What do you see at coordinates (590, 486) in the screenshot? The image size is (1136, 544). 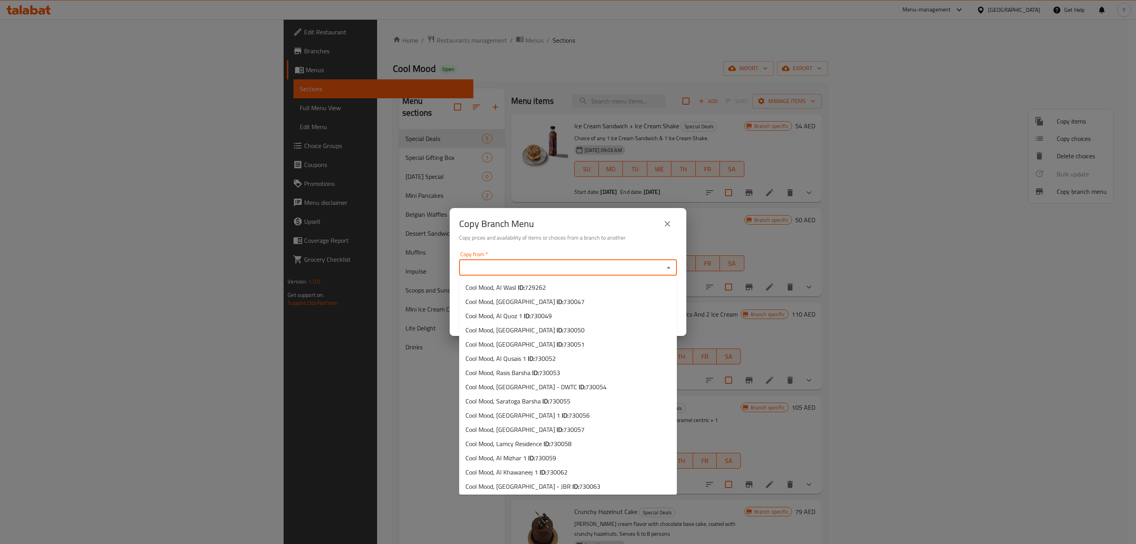 I see `span: 730063` at bounding box center [590, 486].